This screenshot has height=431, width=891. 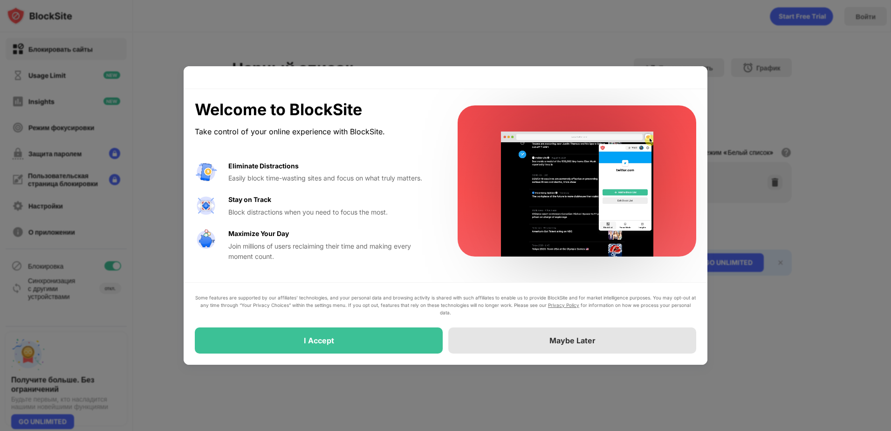 I want to click on div: Maybe Later, so click(x=572, y=340).